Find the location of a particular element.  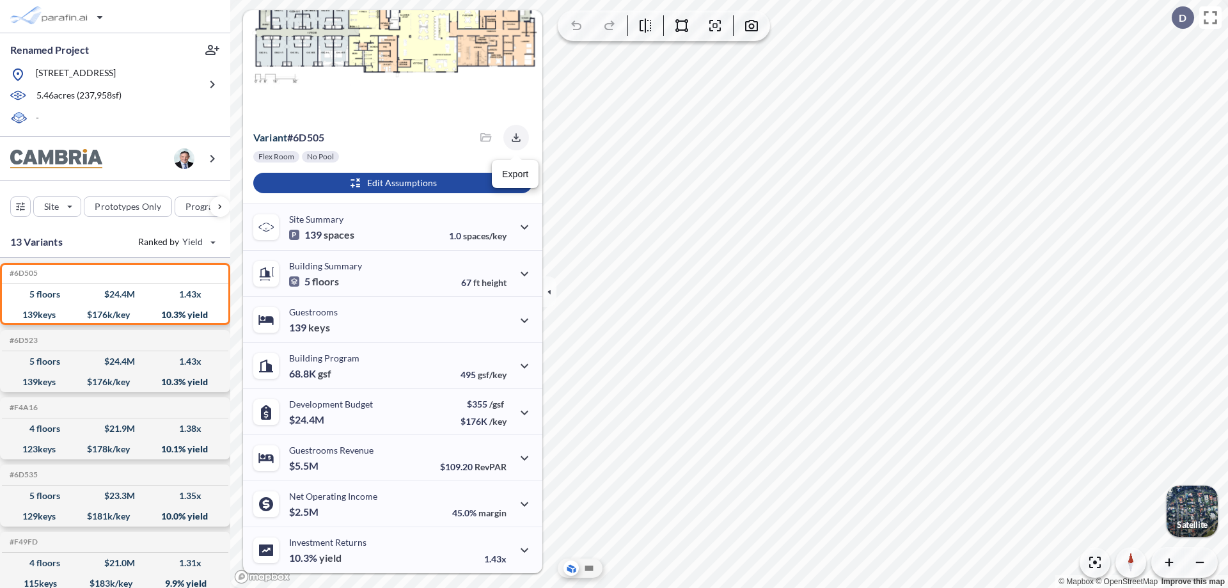

p: Program is located at coordinates (203, 207).